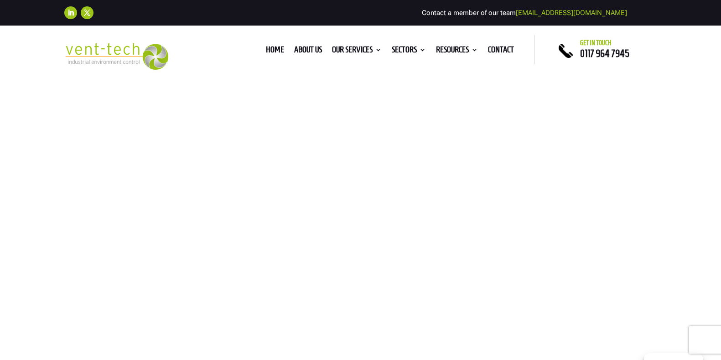 The height and width of the screenshot is (360, 721). Describe the element at coordinates (524, 13) in the screenshot. I see `span: Contact a member of our team` at that location.